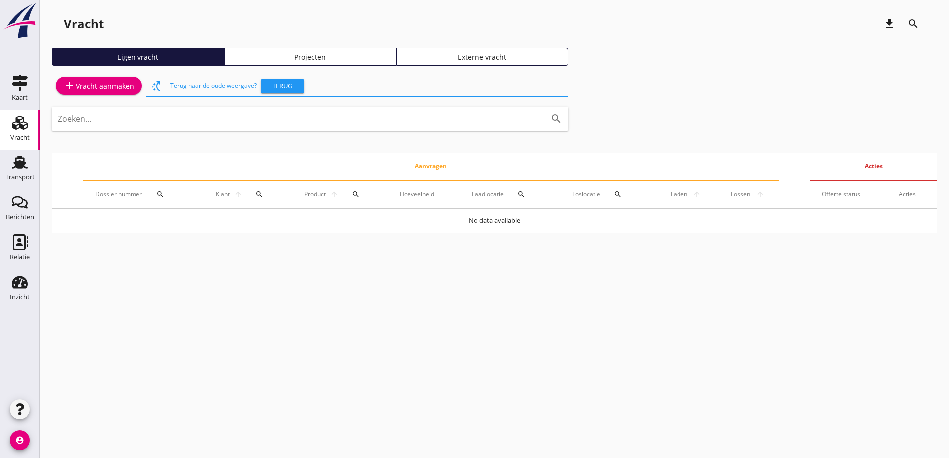  I want to click on th: Acties, so click(873, 166).